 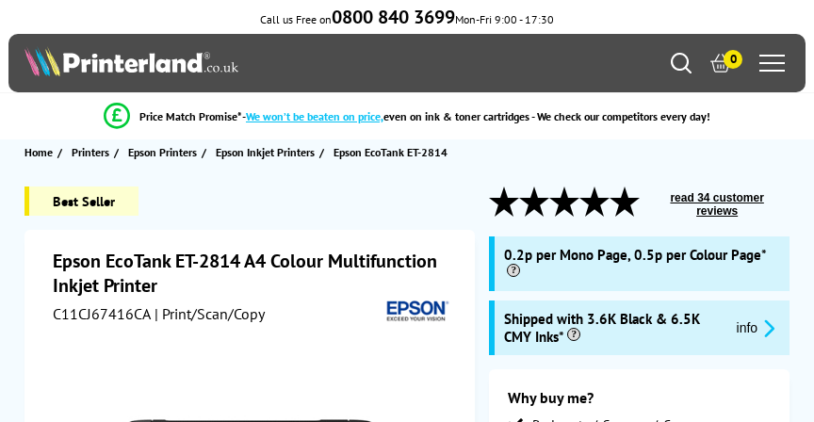 What do you see at coordinates (81, 201) in the screenshot?
I see `span: Best Seller` at bounding box center [81, 201].